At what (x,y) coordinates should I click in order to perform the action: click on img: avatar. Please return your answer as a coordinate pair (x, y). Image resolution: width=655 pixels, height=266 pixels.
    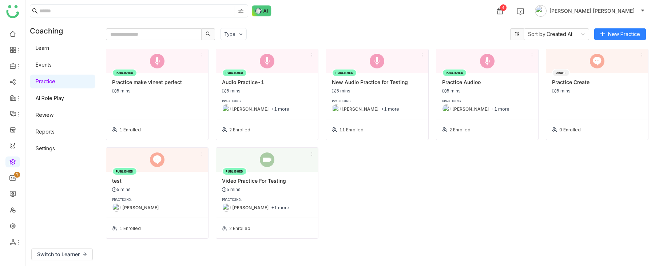
    Looking at the image, I should click on (541, 11).